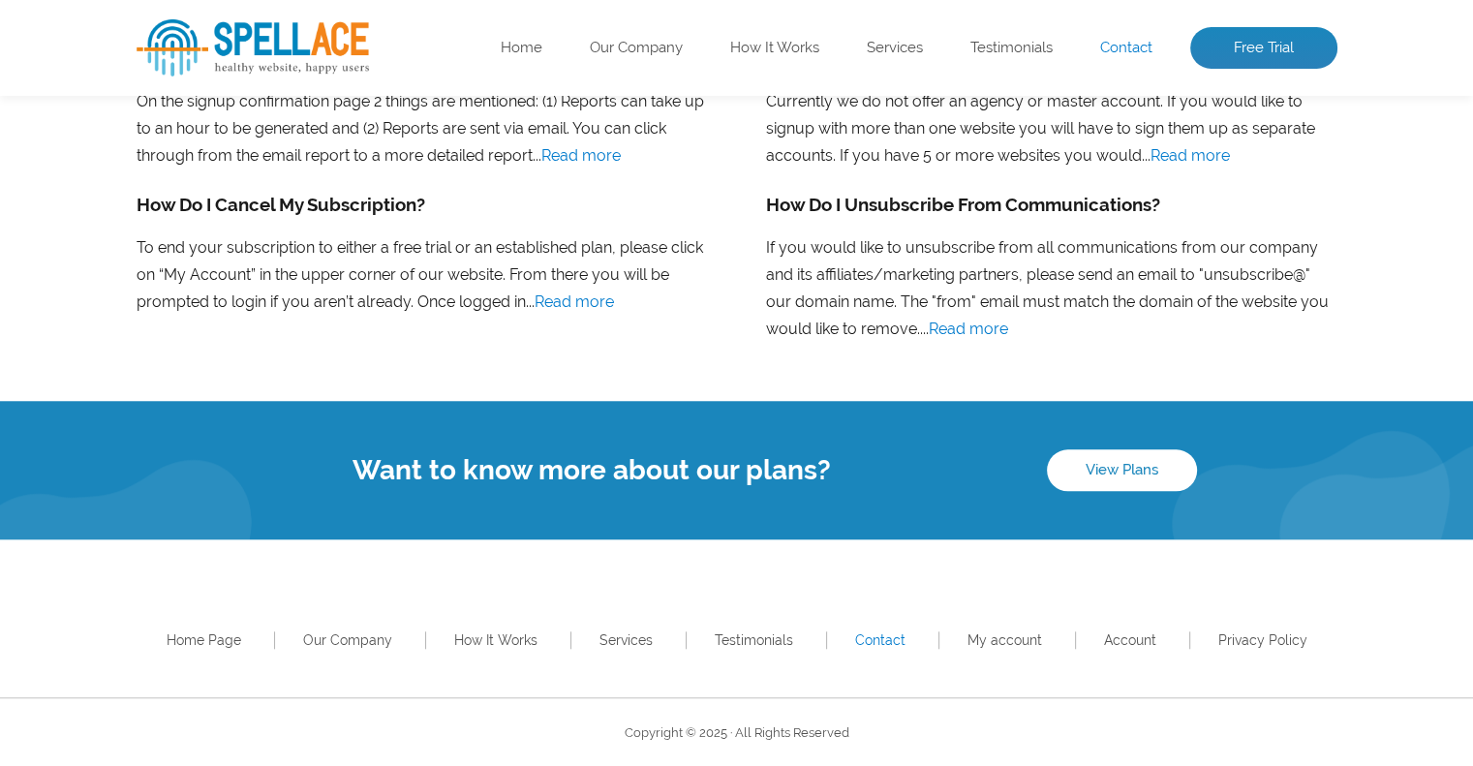 The height and width of the screenshot is (766, 1473). I want to click on h4: Want to know more about our plans?, so click(592, 470).